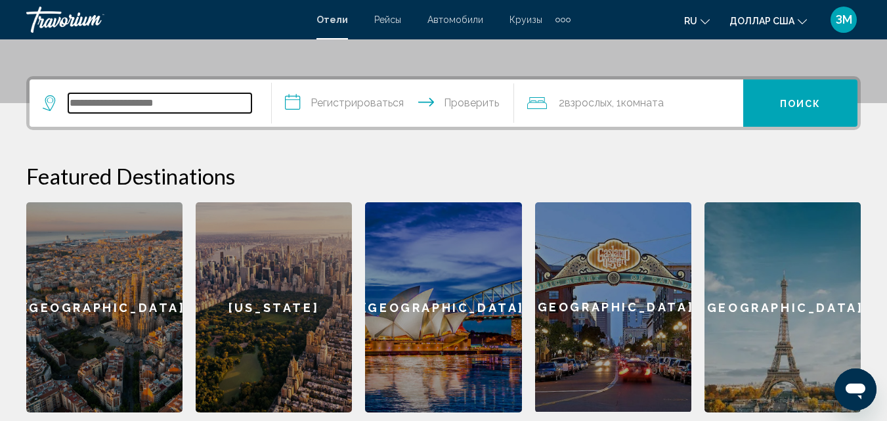 Image resolution: width=887 pixels, height=421 pixels. What do you see at coordinates (393, 103) in the screenshot?
I see `button: Даты заезда и выезда` at bounding box center [393, 103].